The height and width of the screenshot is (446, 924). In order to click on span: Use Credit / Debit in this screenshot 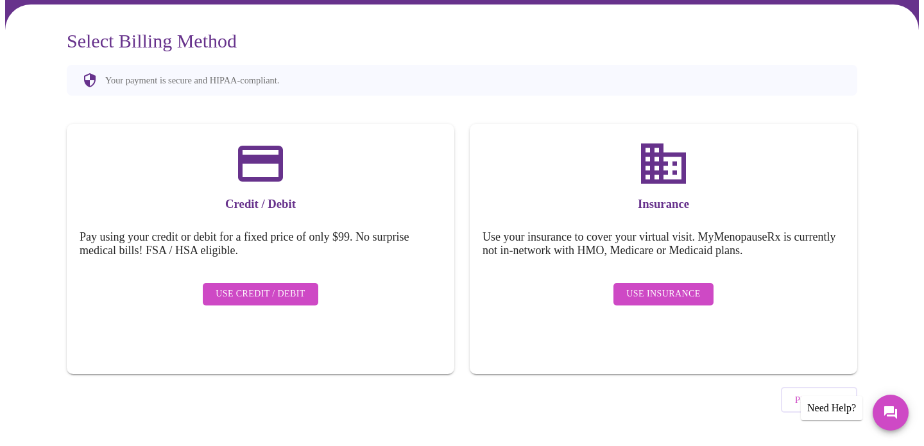, I will do `click(261, 294)`.